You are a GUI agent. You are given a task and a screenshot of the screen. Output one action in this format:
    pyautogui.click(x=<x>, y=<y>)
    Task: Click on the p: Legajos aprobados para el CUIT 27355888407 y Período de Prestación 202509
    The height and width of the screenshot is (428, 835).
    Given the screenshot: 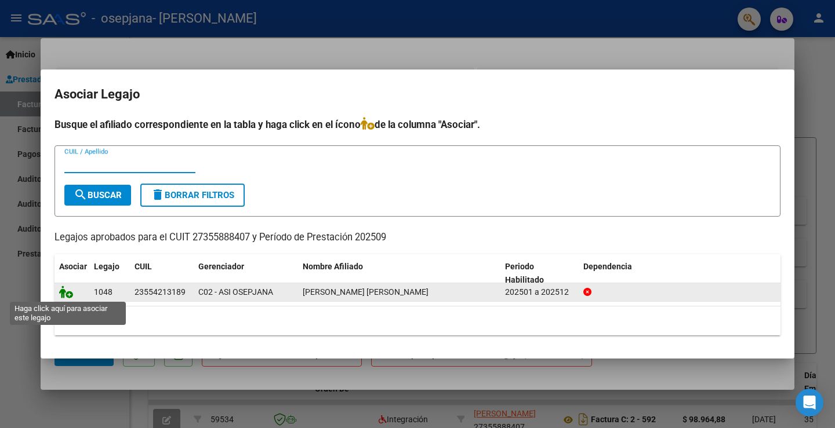 What is the action you would take?
    pyautogui.click(x=417, y=238)
    